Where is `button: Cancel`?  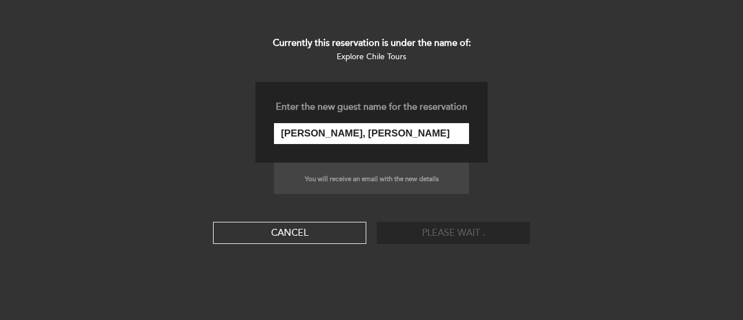
button: Cancel is located at coordinates (290, 233).